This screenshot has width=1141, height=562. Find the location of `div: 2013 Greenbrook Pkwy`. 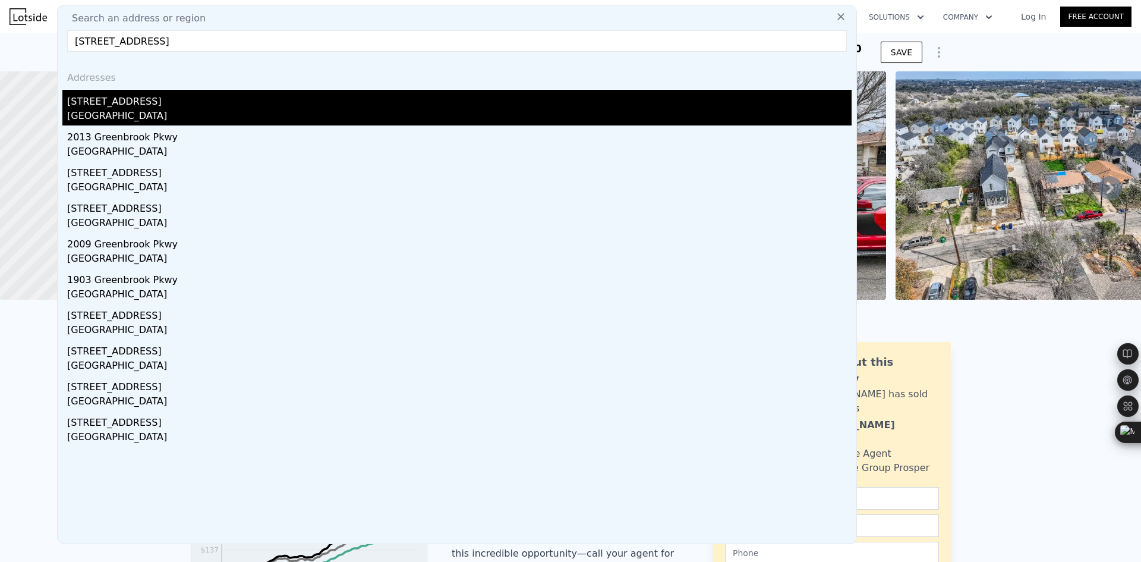

div: 2013 Greenbrook Pkwy is located at coordinates (459, 135).